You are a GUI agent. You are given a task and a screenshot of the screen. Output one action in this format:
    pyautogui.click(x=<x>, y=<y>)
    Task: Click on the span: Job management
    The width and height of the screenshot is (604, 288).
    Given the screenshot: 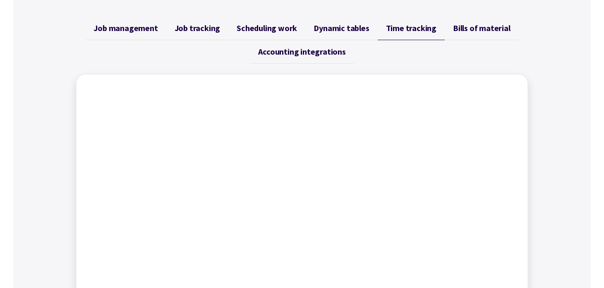 What is the action you would take?
    pyautogui.click(x=125, y=28)
    